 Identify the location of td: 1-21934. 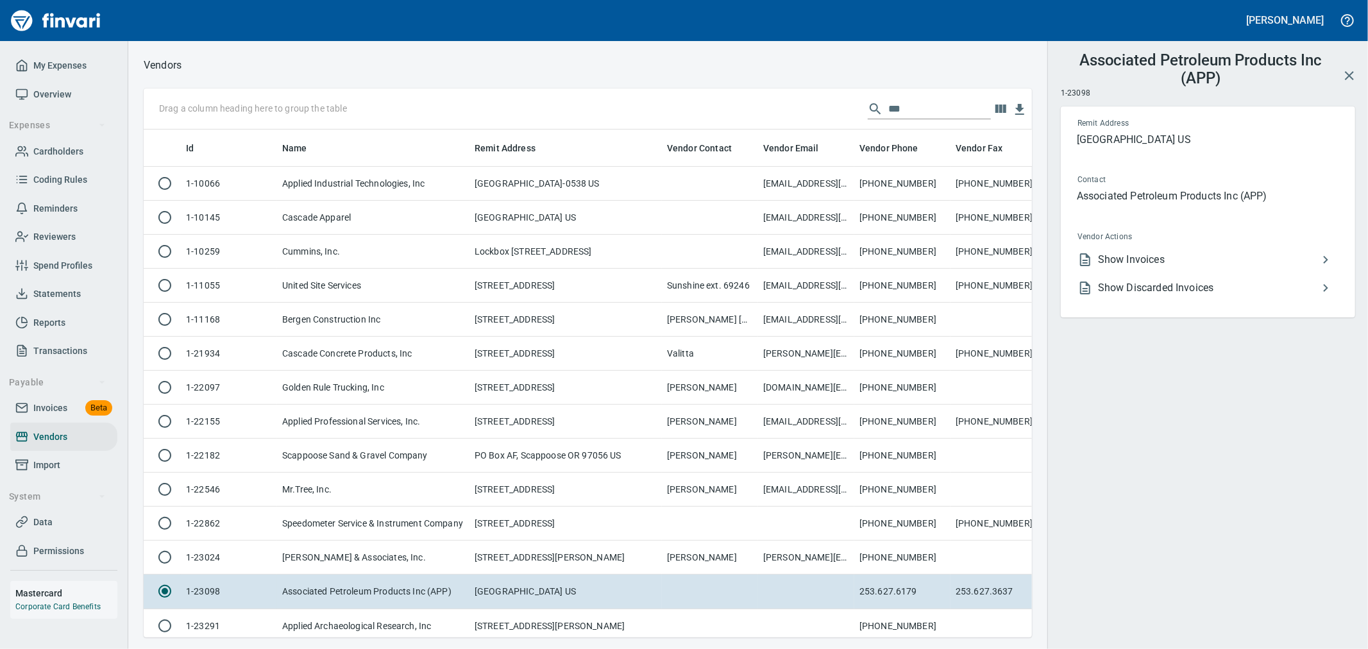
(229, 353).